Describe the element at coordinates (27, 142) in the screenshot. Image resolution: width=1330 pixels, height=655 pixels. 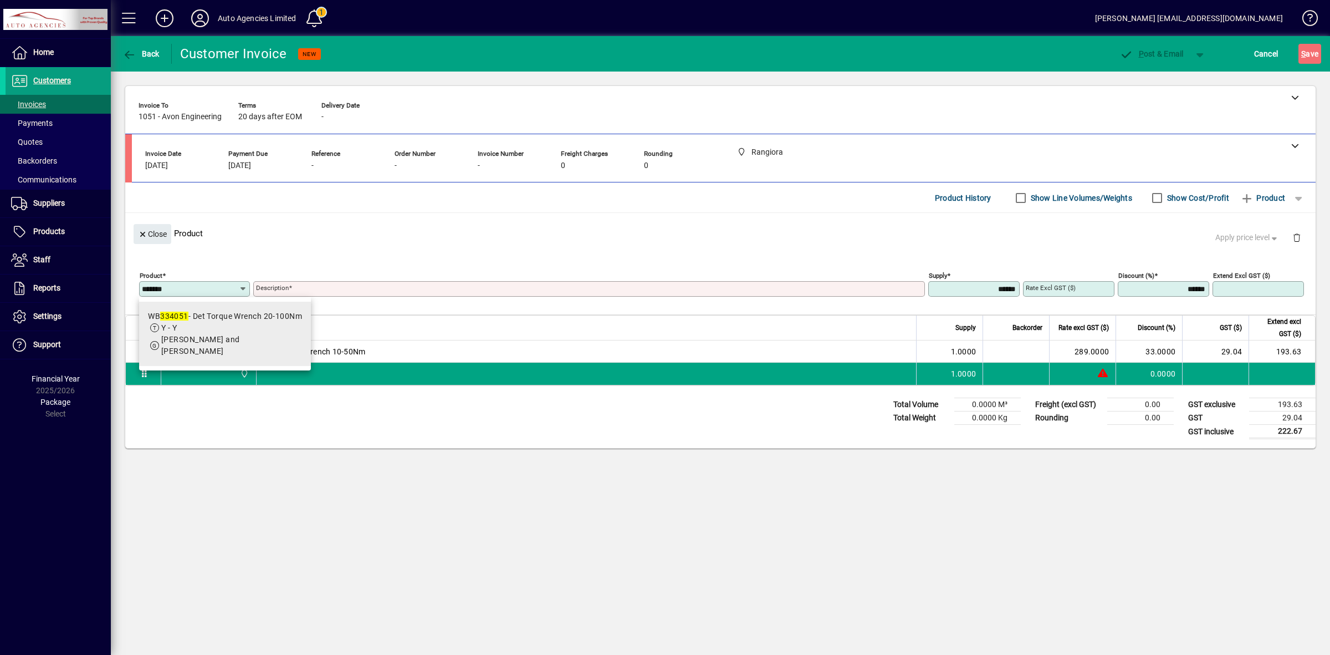
I see `span: Quotes` at that location.